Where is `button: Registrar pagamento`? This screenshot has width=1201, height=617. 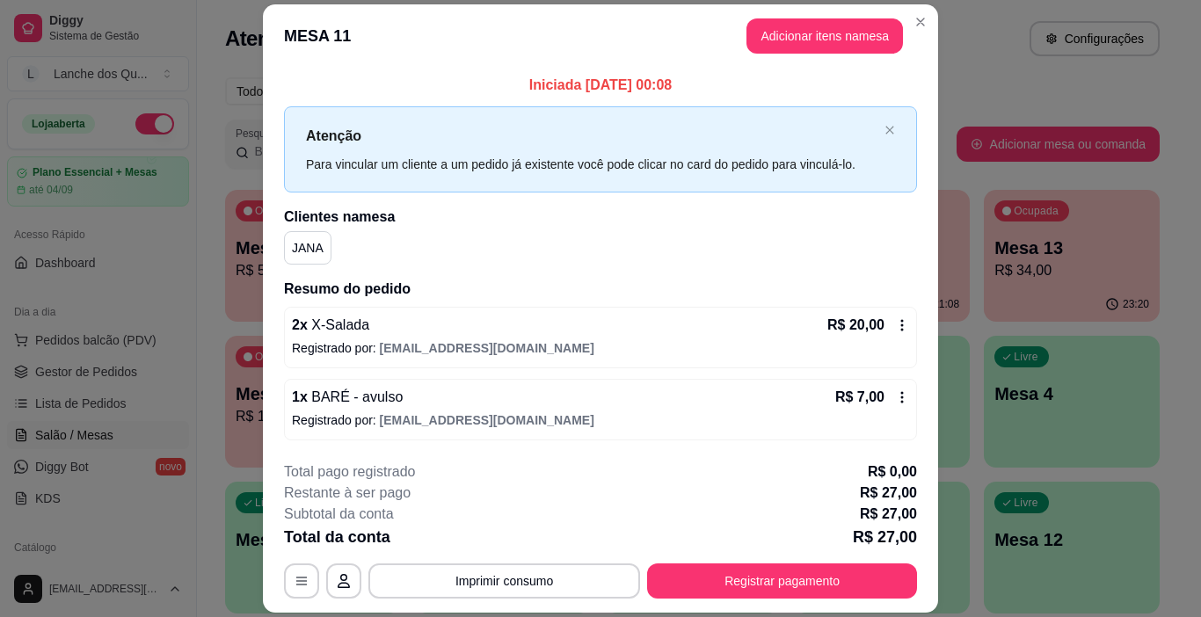 button: Registrar pagamento is located at coordinates (782, 581).